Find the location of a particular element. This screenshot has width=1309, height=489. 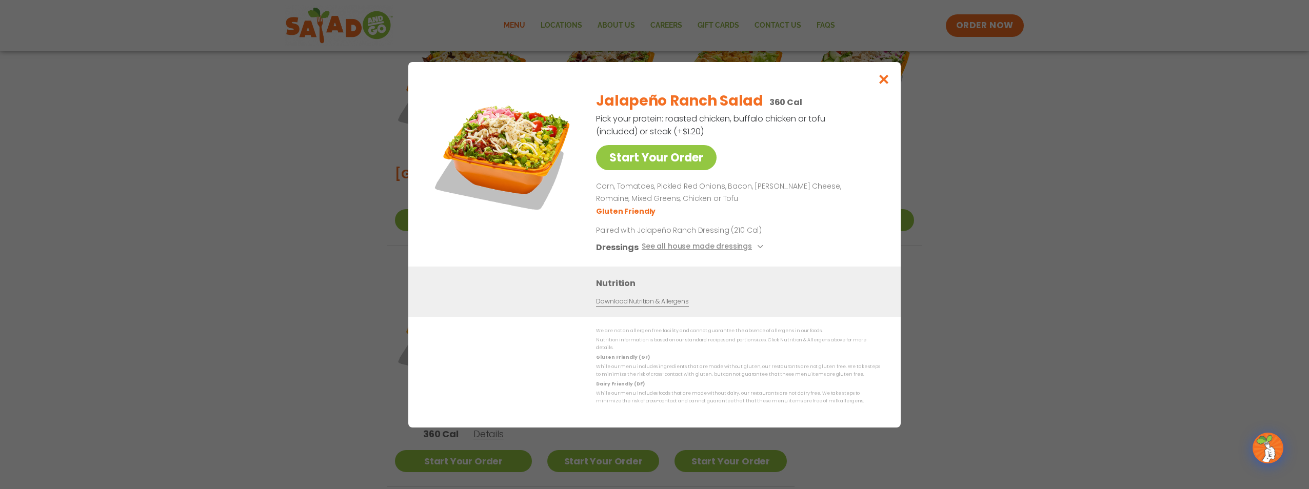

strong: Gluten Friendly (GF) is located at coordinates (623, 357).